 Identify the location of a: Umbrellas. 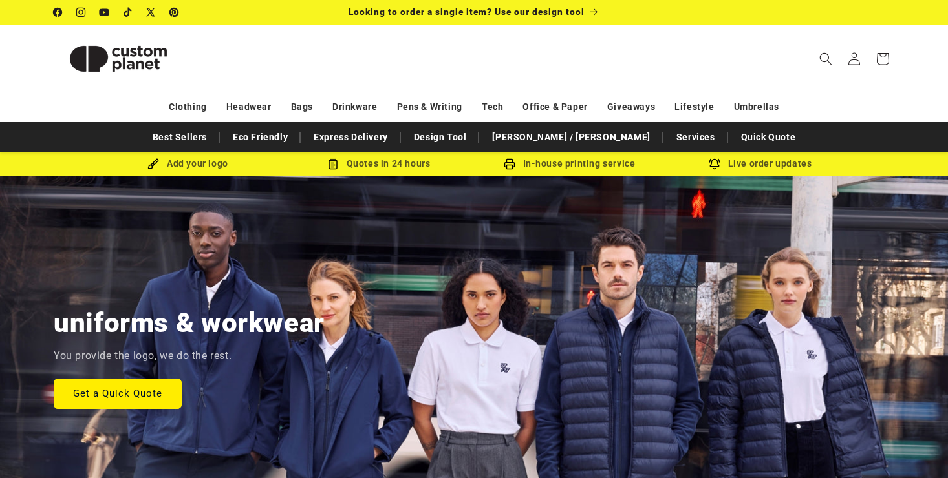
(756, 107).